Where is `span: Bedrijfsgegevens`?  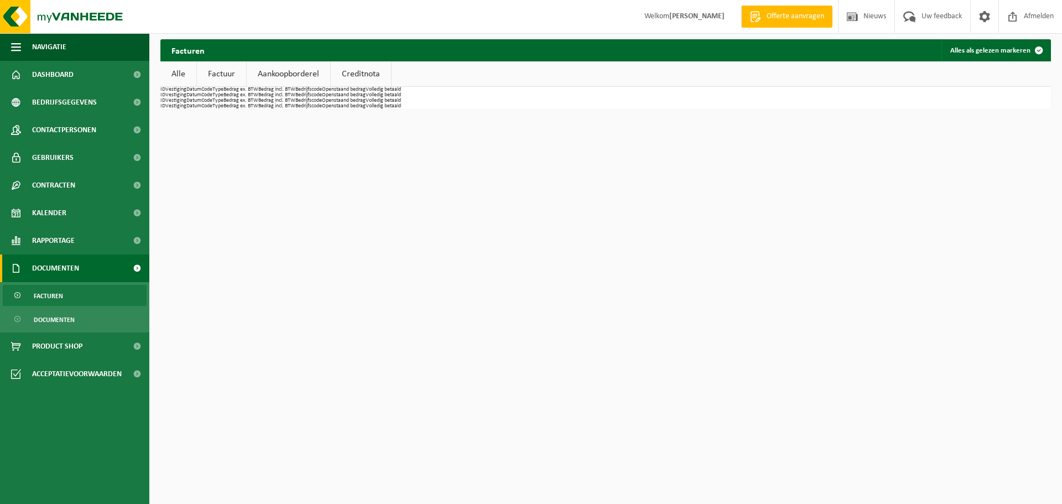
span: Bedrijfsgegevens is located at coordinates (64, 102).